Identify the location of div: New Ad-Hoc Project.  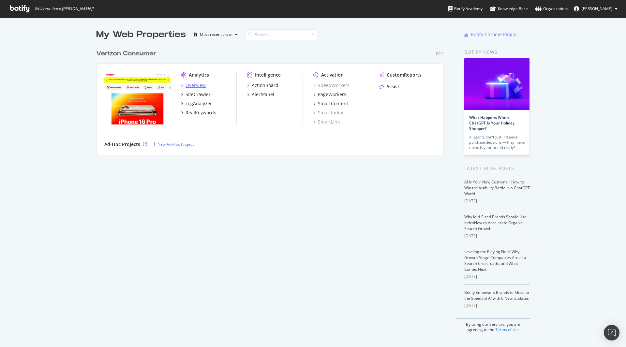
(175, 144).